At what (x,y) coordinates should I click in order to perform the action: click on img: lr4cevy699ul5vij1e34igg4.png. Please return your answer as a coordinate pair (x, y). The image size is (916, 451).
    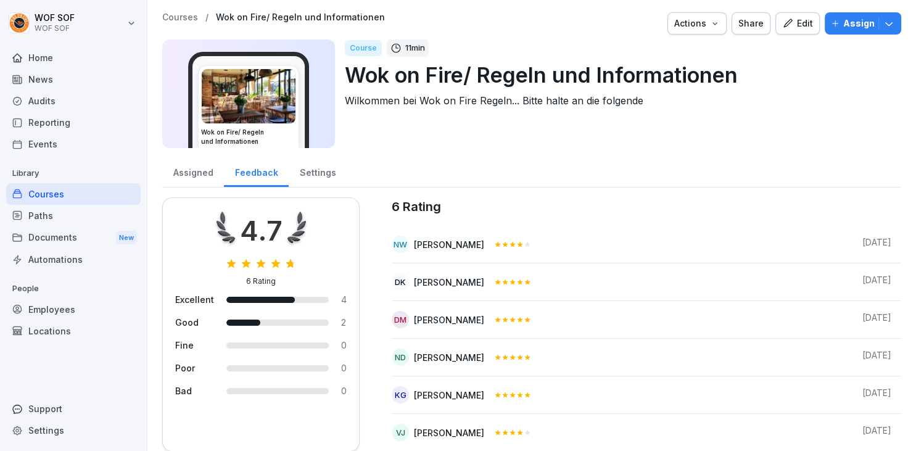
    Looking at the image, I should click on (249, 96).